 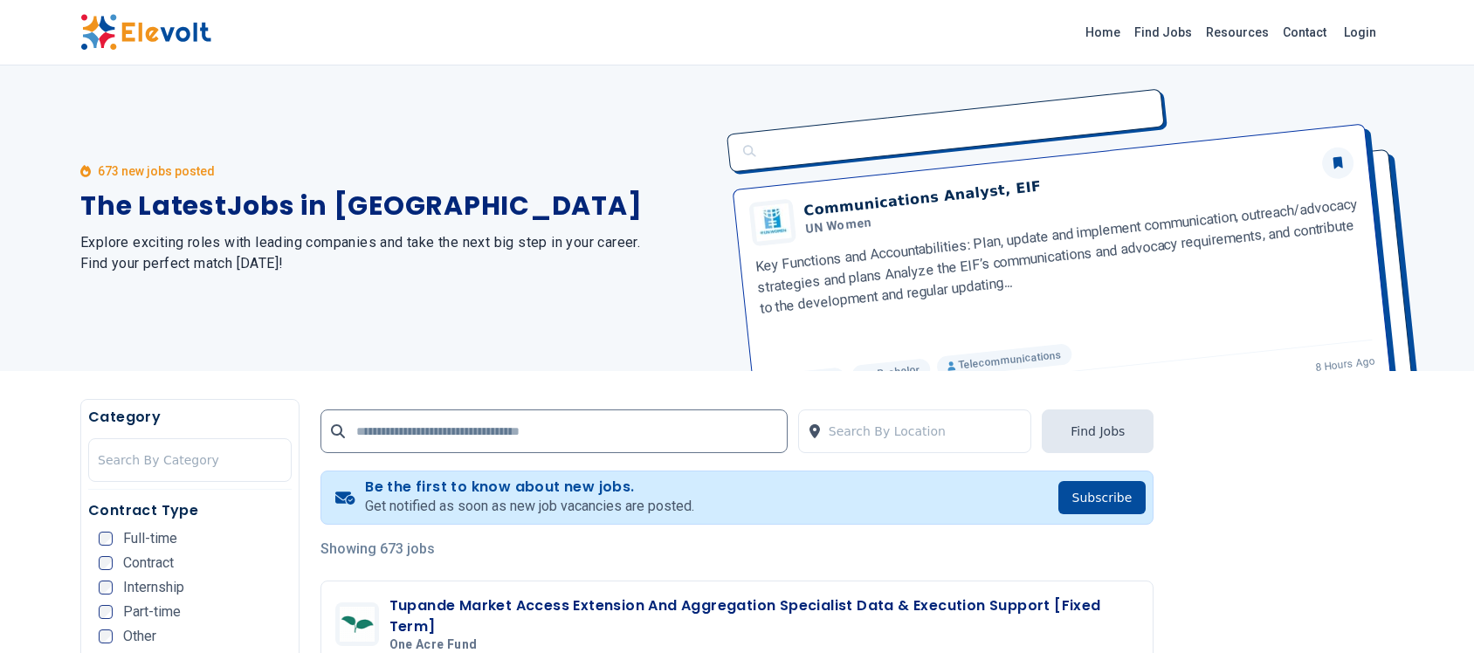 What do you see at coordinates (529, 487) in the screenshot?
I see `h4: Be the first to know about new jobs.` at bounding box center [529, 487].